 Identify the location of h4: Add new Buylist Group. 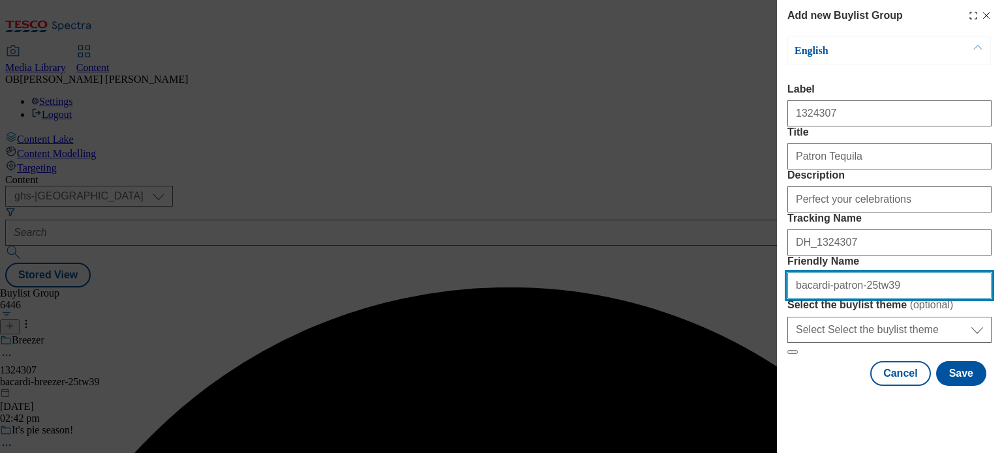
(845, 16).